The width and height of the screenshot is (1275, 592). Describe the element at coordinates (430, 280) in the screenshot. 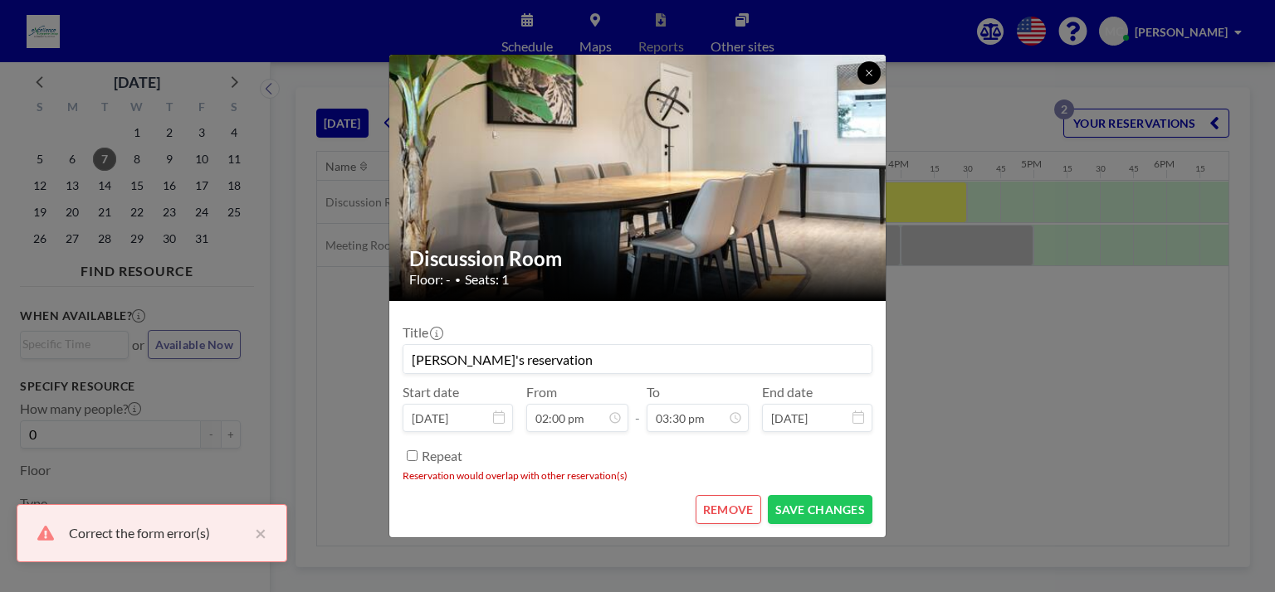

I see `span: Floor: -` at that location.